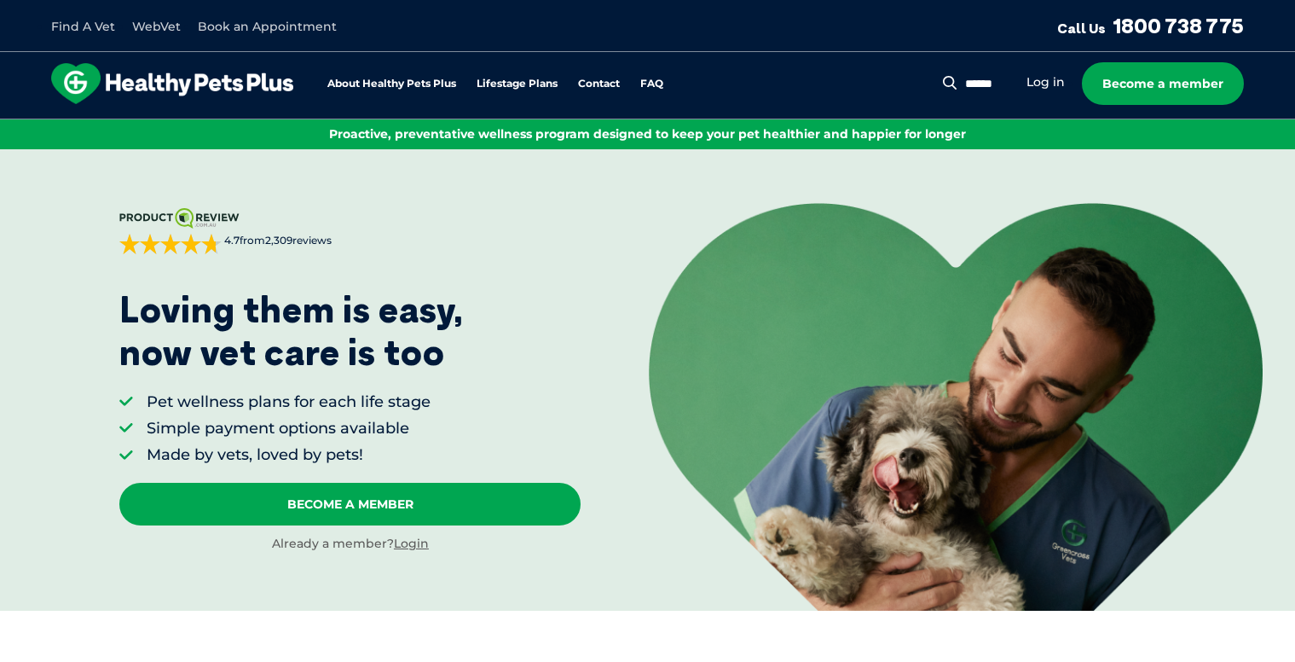  What do you see at coordinates (298, 240) in the screenshot?
I see `span: 2,309 reviews` at bounding box center [298, 240].